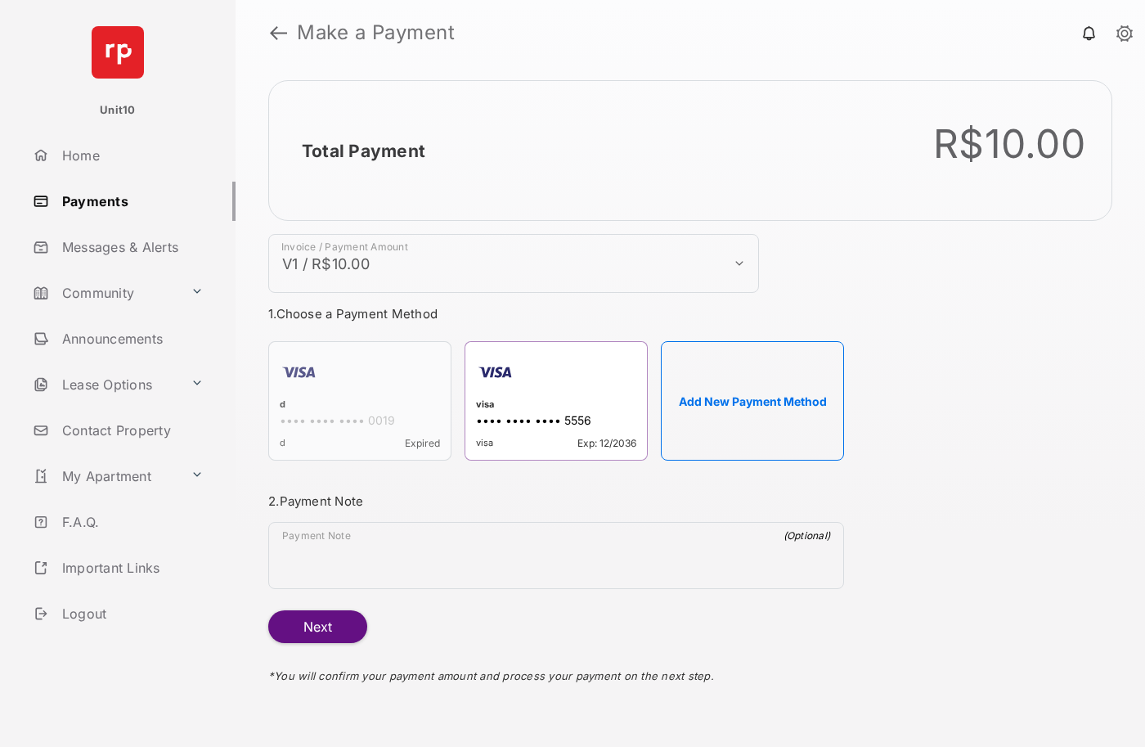 This screenshot has height=747, width=1145. I want to click on p: Unit10, so click(118, 110).